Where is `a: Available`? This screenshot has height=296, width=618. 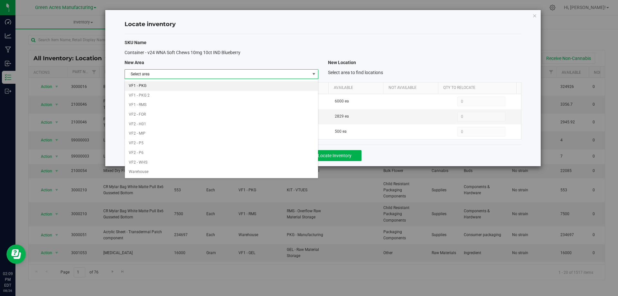
a: Available is located at coordinates (357, 88).